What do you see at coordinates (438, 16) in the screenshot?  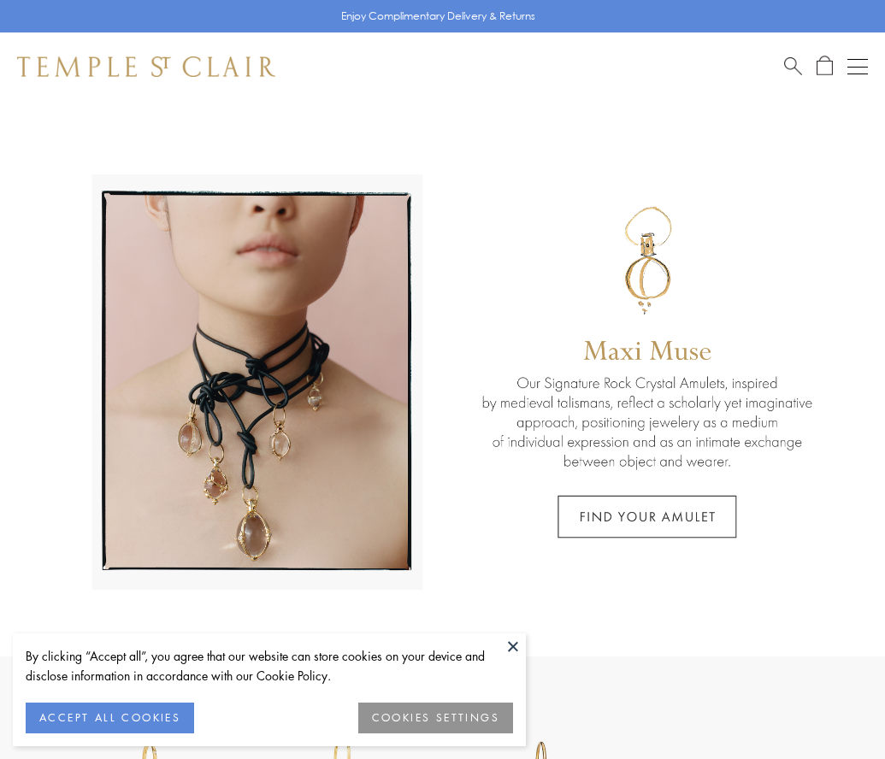 I see `p: Enjoy Complimentary Delivery & Returns` at bounding box center [438, 16].